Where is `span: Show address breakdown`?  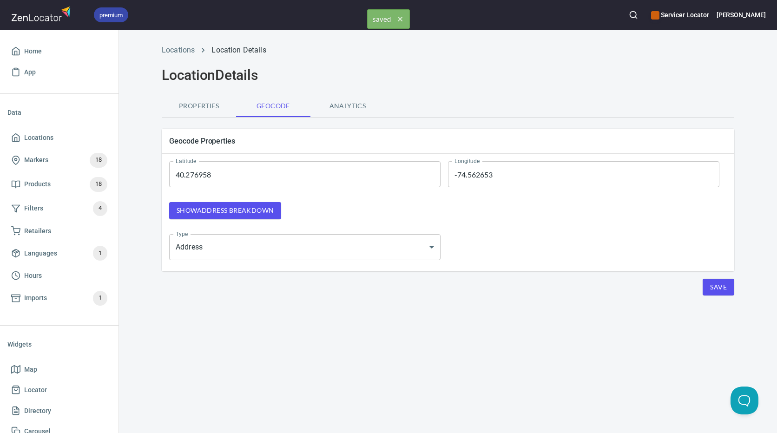
span: Show address breakdown is located at coordinates (225, 211).